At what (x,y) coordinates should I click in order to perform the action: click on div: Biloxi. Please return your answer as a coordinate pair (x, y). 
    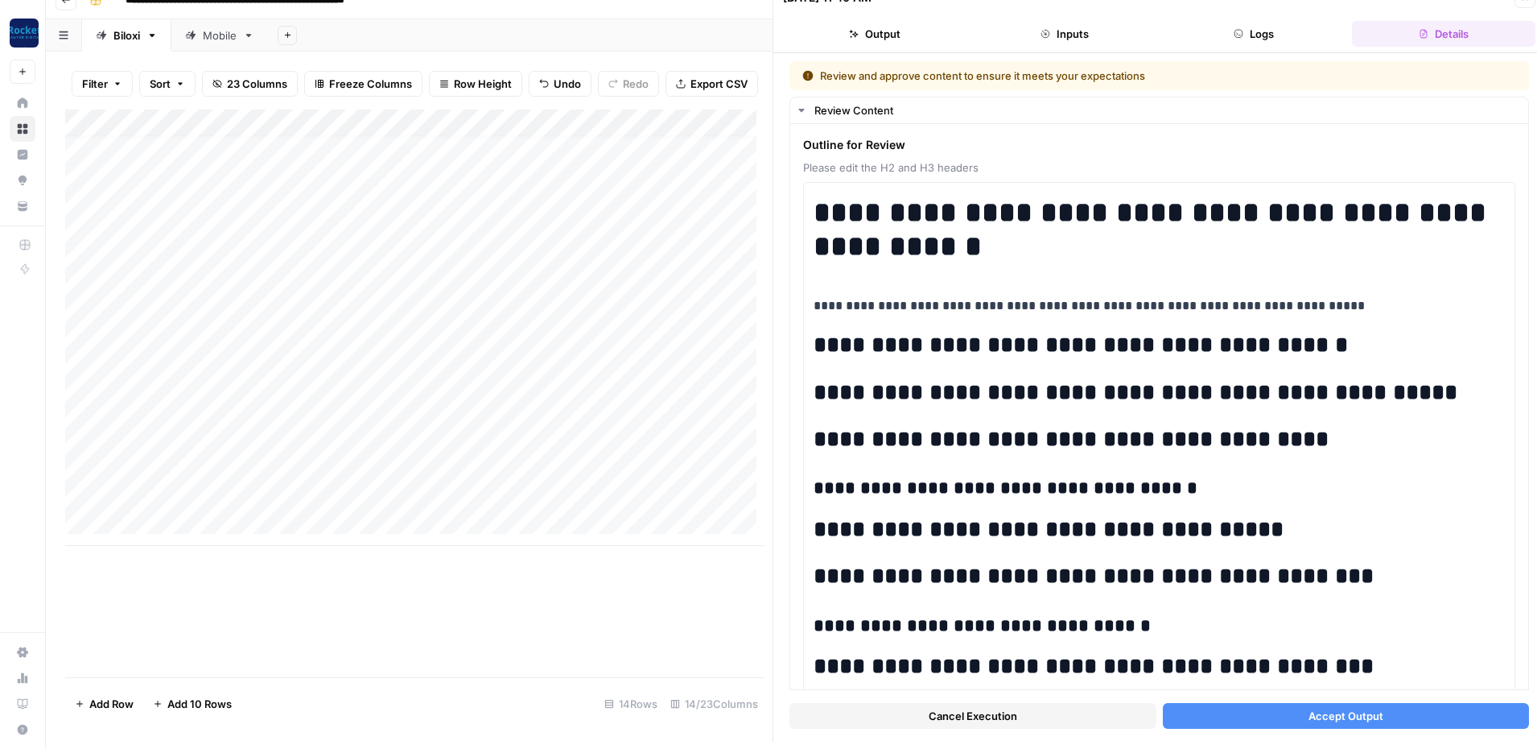
    Looking at the image, I should click on (126, 35).